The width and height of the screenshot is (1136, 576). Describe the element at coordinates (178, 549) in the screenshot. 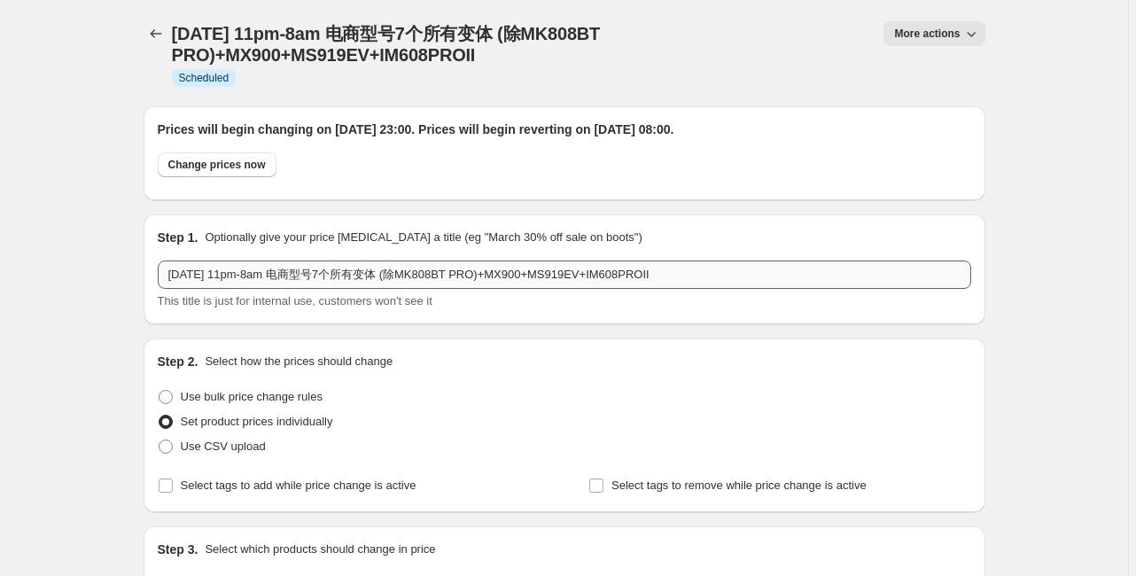

I see `h2: Step 3.` at that location.